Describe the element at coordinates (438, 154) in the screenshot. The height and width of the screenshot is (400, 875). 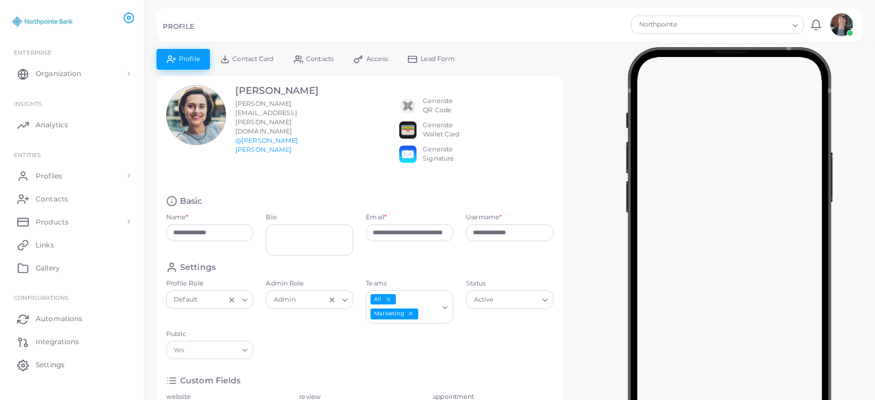
I see `div: Generate Signature` at that location.